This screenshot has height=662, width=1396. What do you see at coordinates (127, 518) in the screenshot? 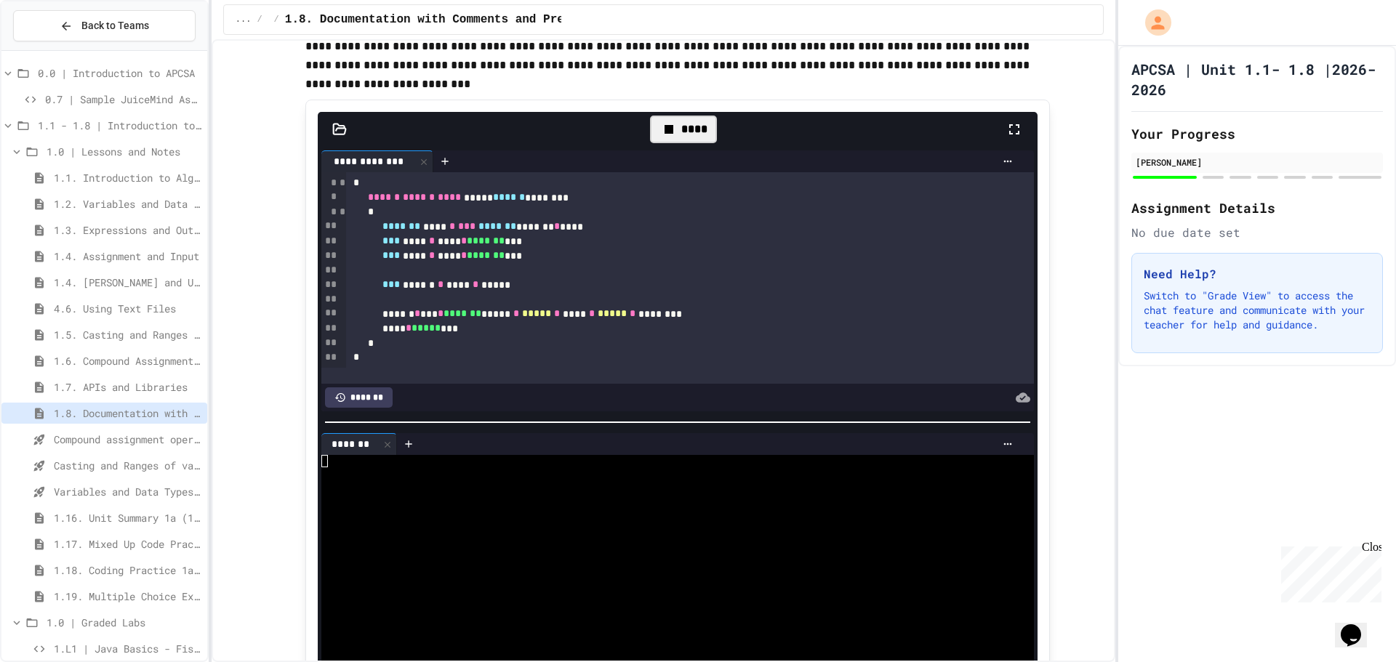
I see `span: 1.16. Unit Summary 1a (1.1-1.6)` at bounding box center [127, 518].